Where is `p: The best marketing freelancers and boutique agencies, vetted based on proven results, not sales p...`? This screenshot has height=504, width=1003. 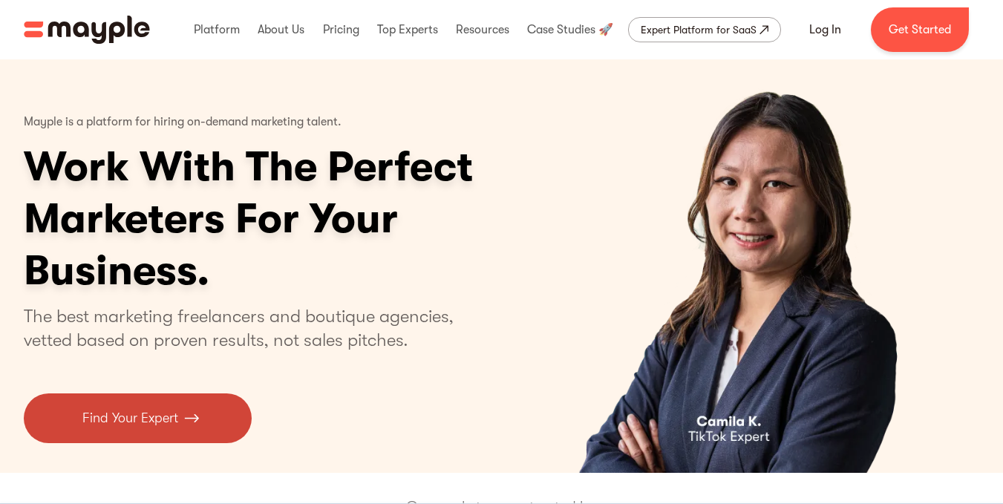
p: The best marketing freelancers and boutique agencies, vetted based on proven results, not sales p... is located at coordinates (247, 328).